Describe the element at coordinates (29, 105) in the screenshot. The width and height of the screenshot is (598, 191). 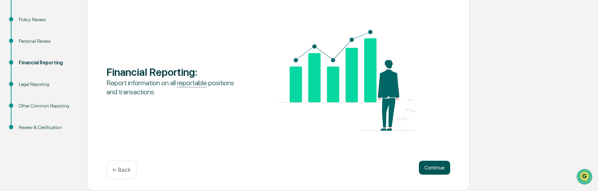
I see `span: Data Lookup` at that location.